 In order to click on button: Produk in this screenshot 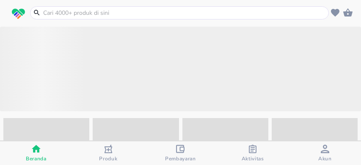, I will do `click(108, 153)`.